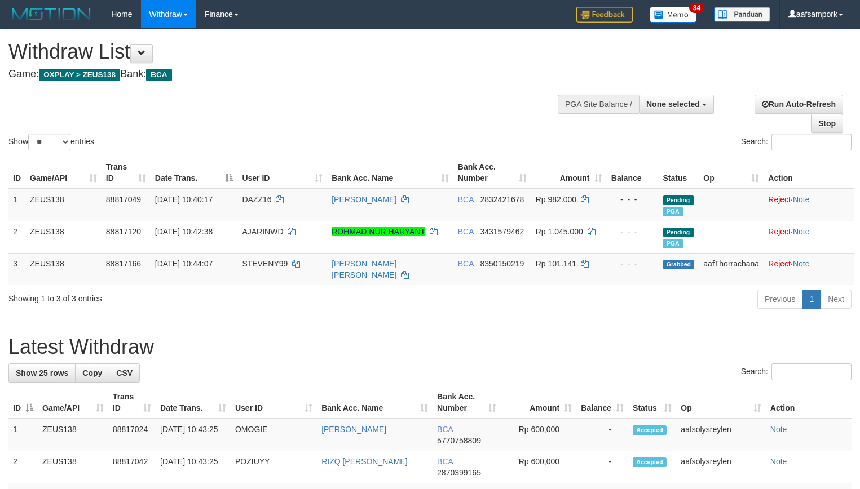 This screenshot has height=489, width=860. Describe the element at coordinates (123, 232) in the screenshot. I see `span: 88817120` at that location.